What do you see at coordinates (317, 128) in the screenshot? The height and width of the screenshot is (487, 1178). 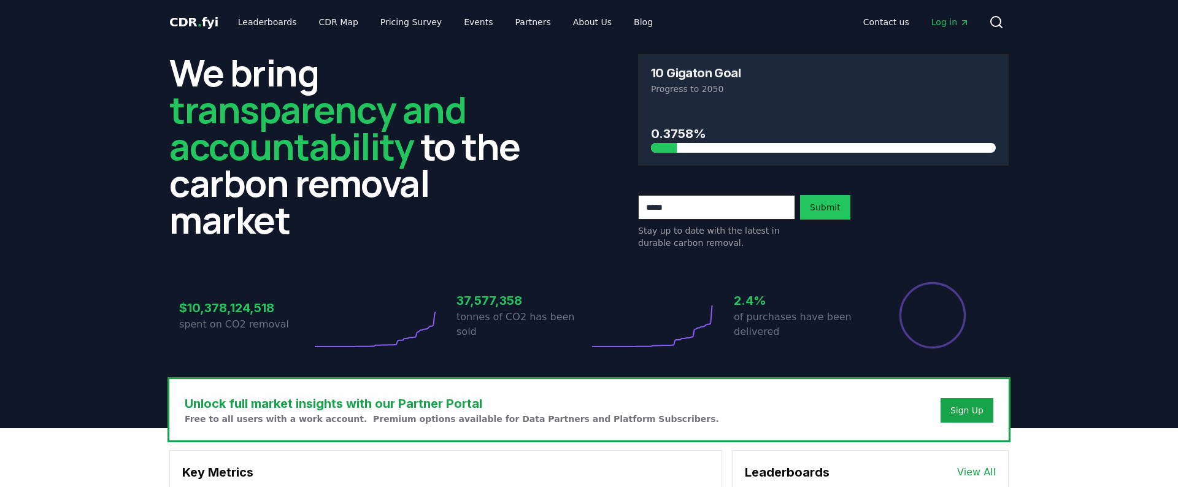 I see `span: transparency and accountability` at bounding box center [317, 128].